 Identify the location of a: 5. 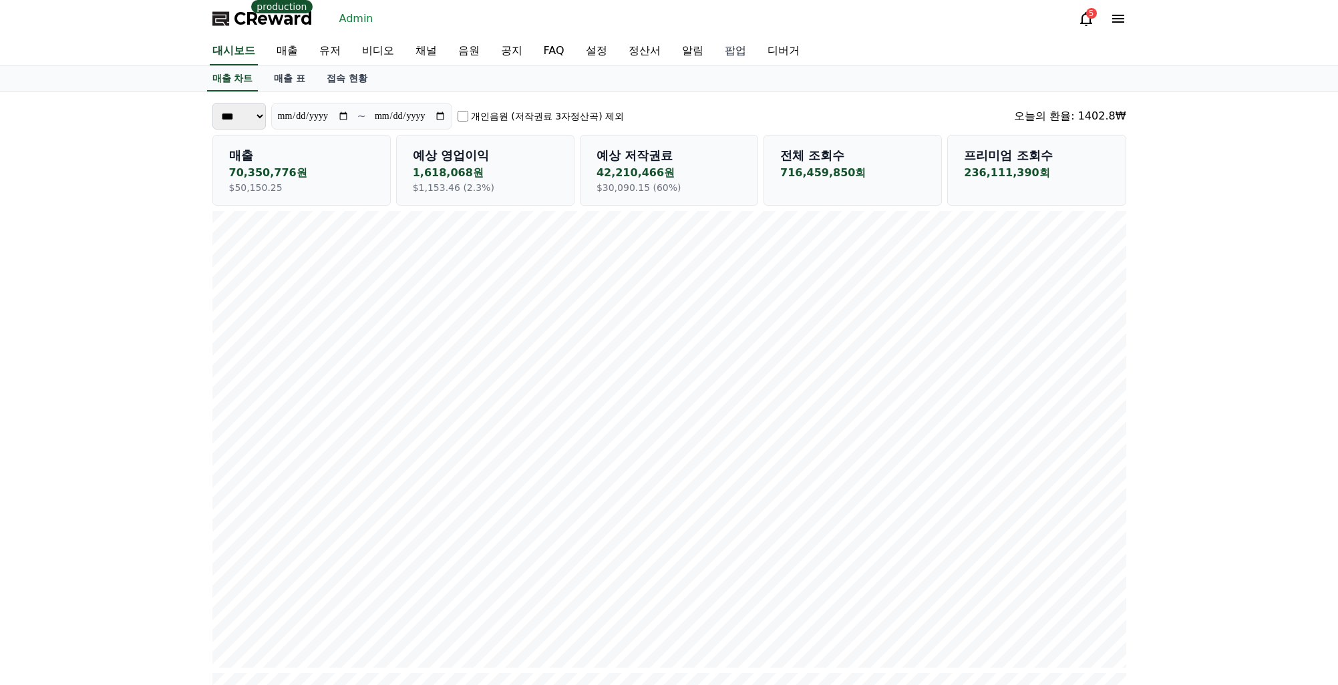
(1086, 19).